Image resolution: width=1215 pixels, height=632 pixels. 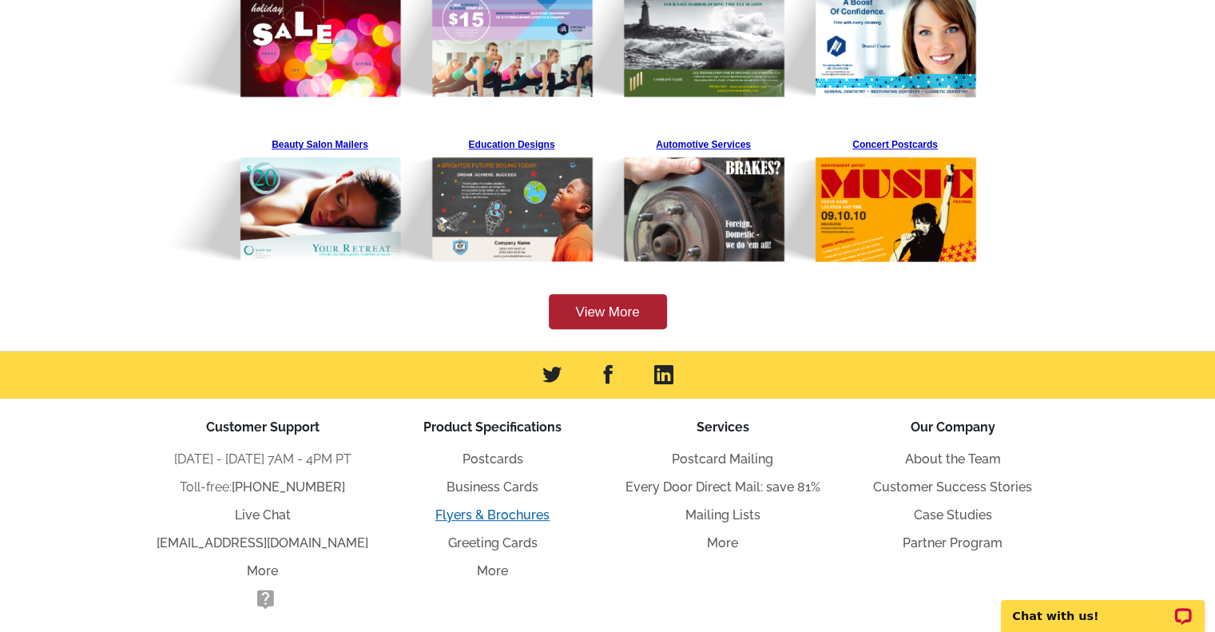 I want to click on a: Automotive Services, so click(x=704, y=197).